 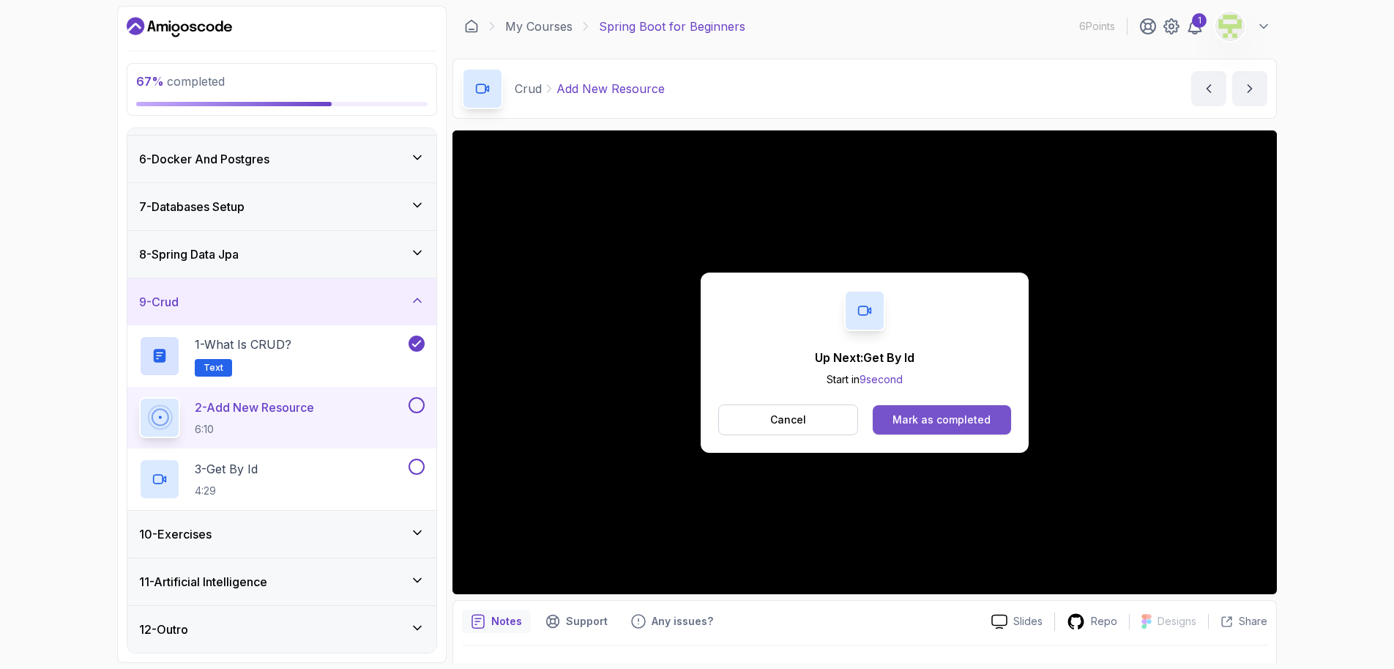 I want to click on p: Start in, so click(x=865, y=379).